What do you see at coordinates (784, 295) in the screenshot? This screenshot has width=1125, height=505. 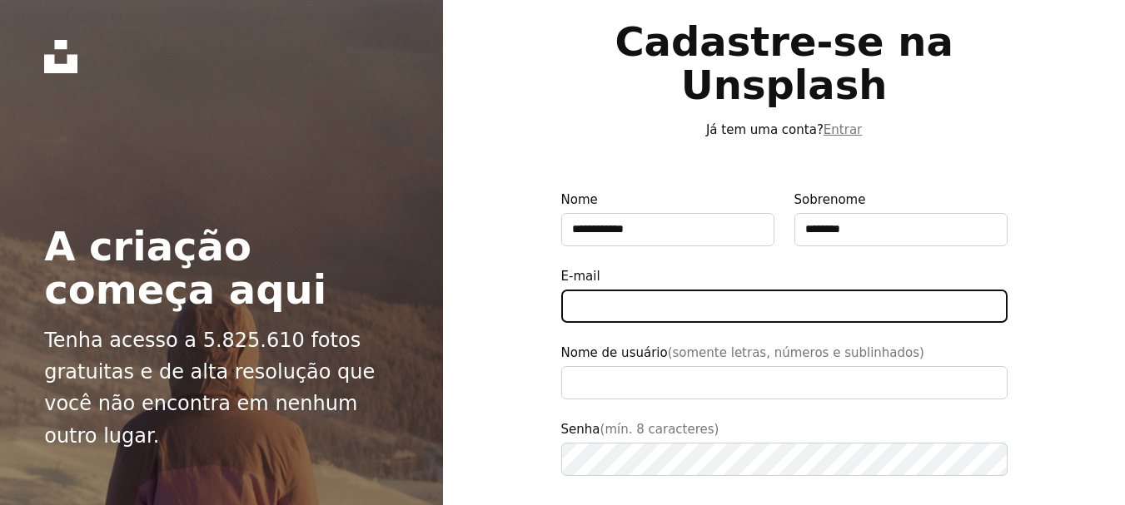 I see `label: E-mail` at bounding box center [784, 295].